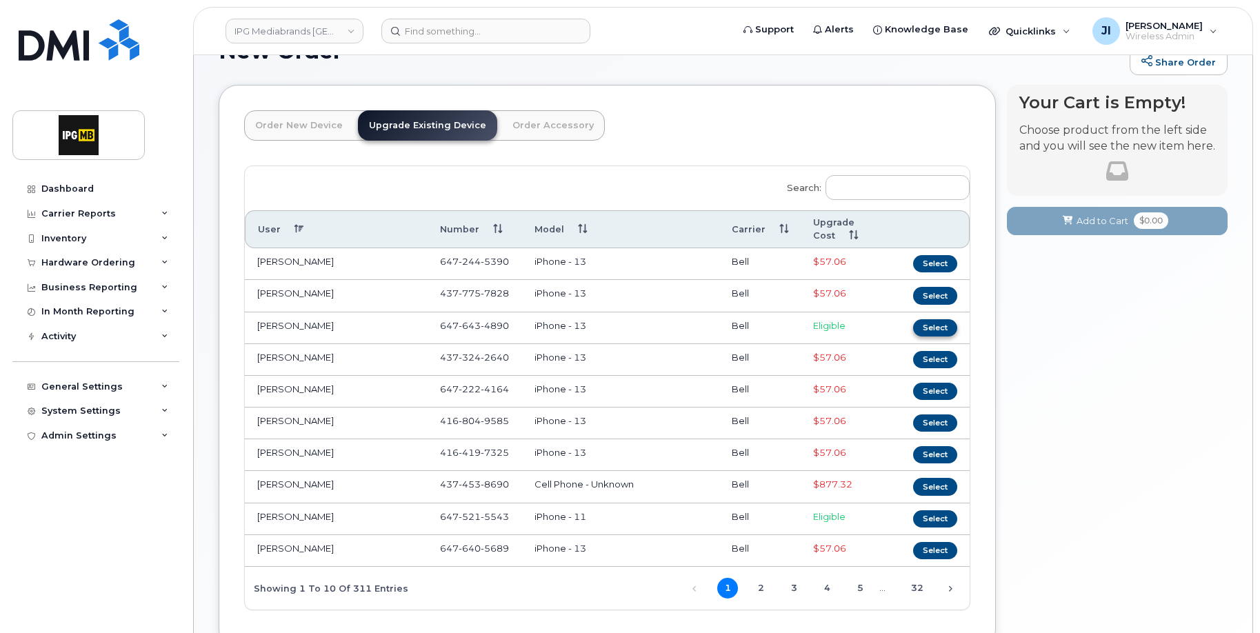 This screenshot has height=633, width=1260. What do you see at coordinates (495, 261) in the screenshot?
I see `span: 5390` at bounding box center [495, 261].